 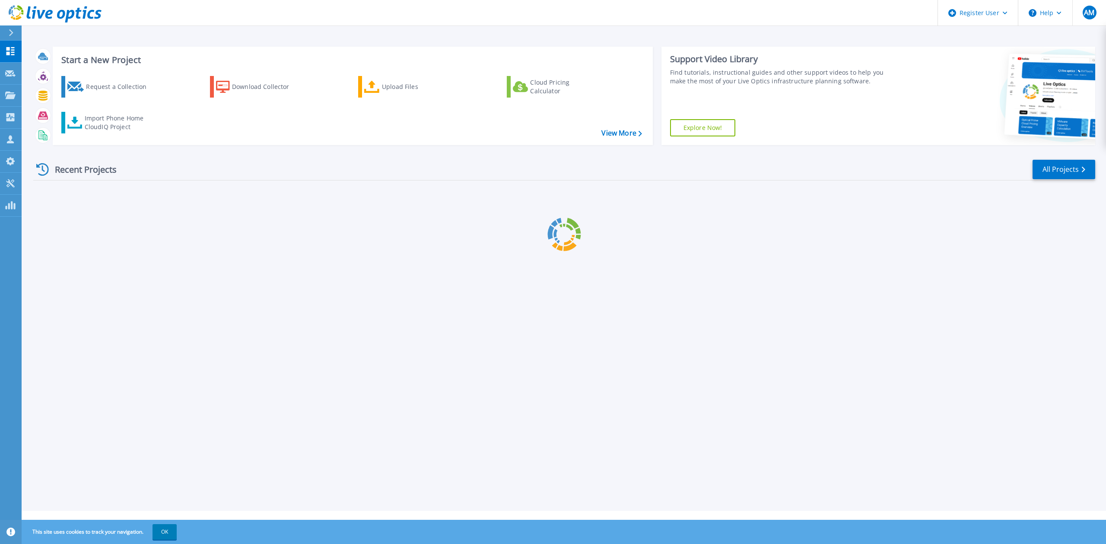 I want to click on a: All Projects, so click(x=1064, y=169).